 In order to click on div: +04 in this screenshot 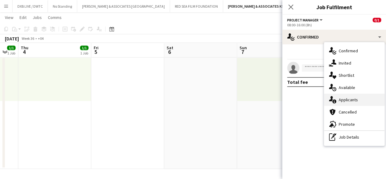, I will do `click(41, 38)`.